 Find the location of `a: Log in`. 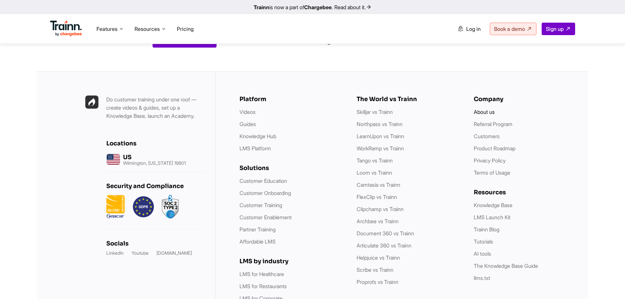

a: Log in is located at coordinates (469, 29).